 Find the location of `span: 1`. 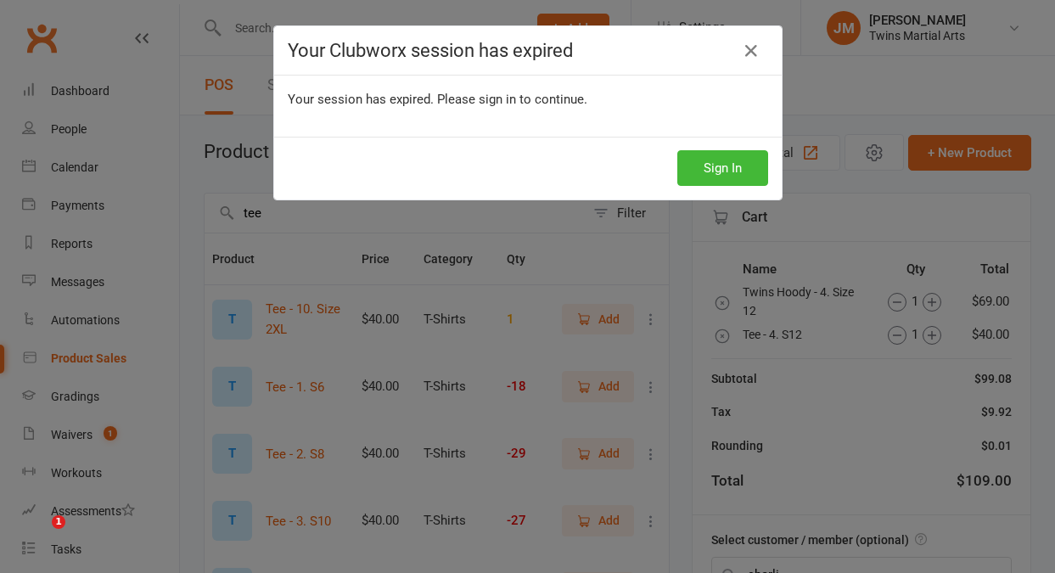

span: 1 is located at coordinates (59, 522).